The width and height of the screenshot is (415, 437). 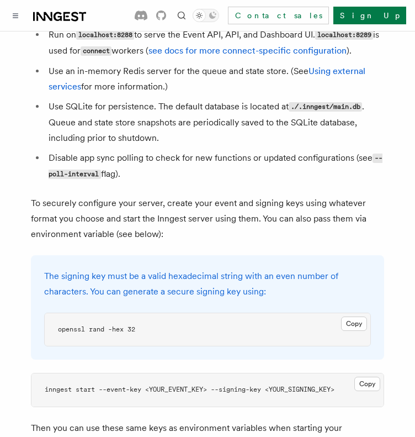 What do you see at coordinates (325, 107) in the screenshot?
I see `code: ./.inngest/main.db` at bounding box center [325, 107].